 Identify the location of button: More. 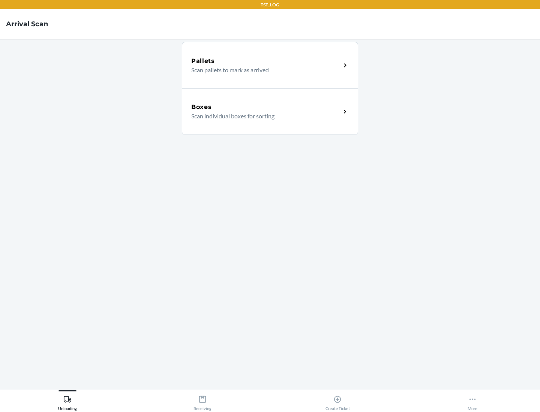
(472, 401).